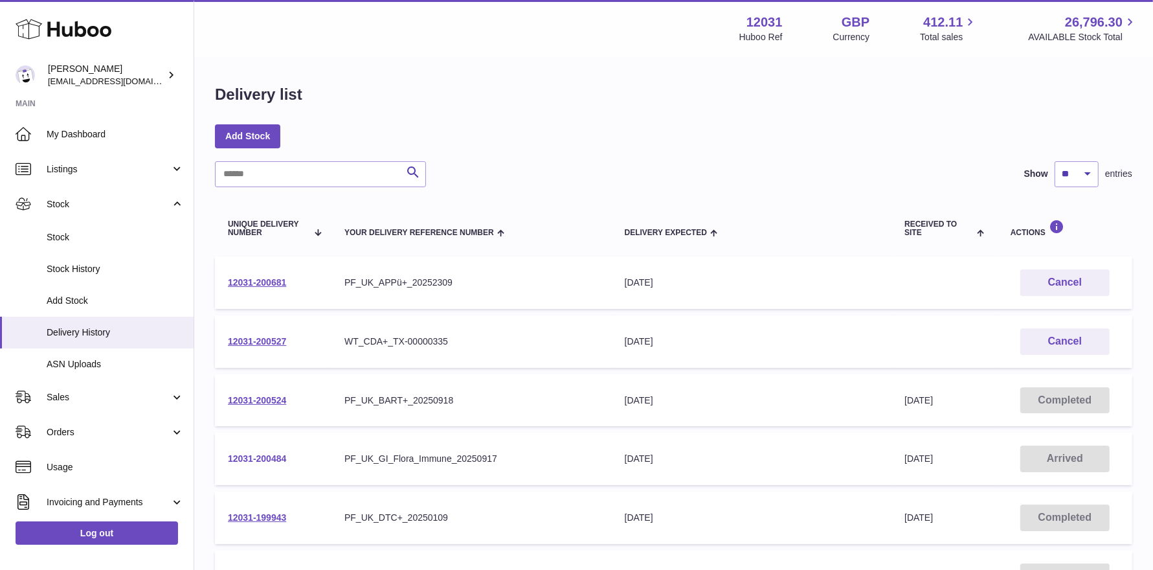 The image size is (1153, 570). What do you see at coordinates (108, 432) in the screenshot?
I see `span: Orders` at bounding box center [108, 432].